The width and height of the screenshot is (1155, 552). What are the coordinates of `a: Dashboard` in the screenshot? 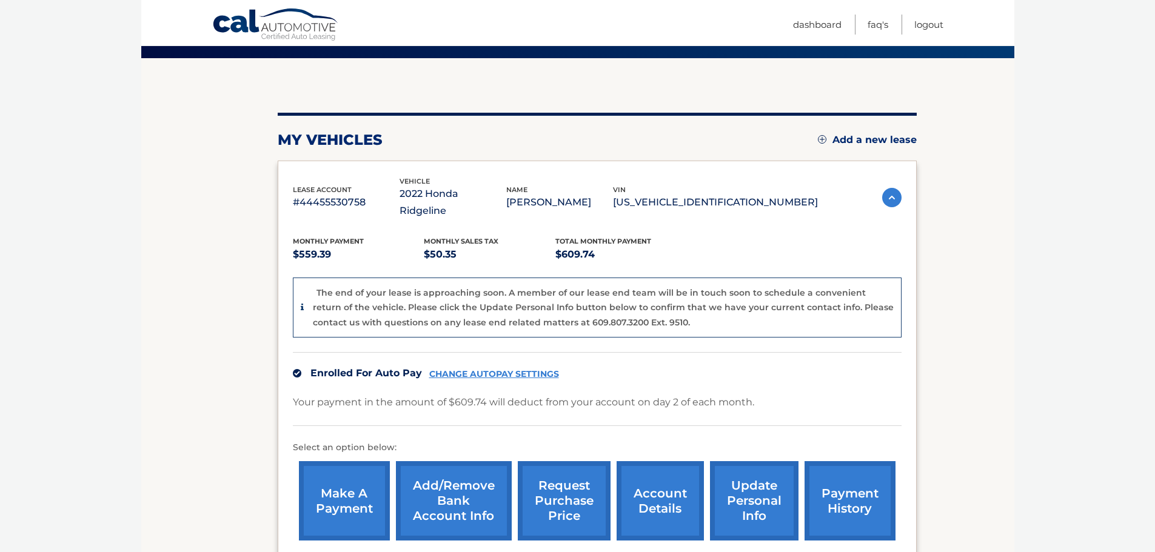 It's located at (817, 24).